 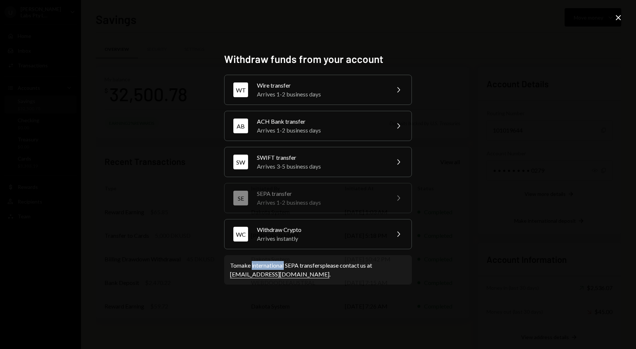 I want to click on div: Withdraw Crypto, so click(x=321, y=230).